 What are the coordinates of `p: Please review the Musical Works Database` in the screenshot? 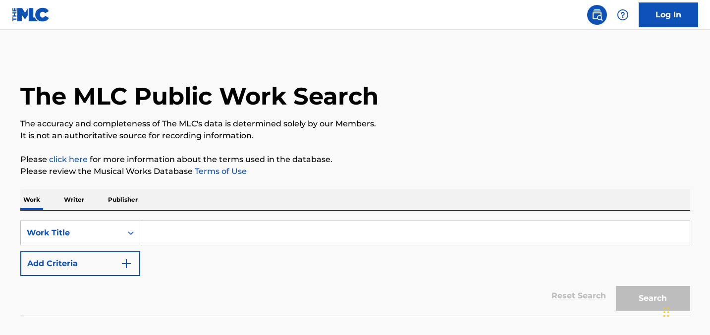 It's located at (355, 171).